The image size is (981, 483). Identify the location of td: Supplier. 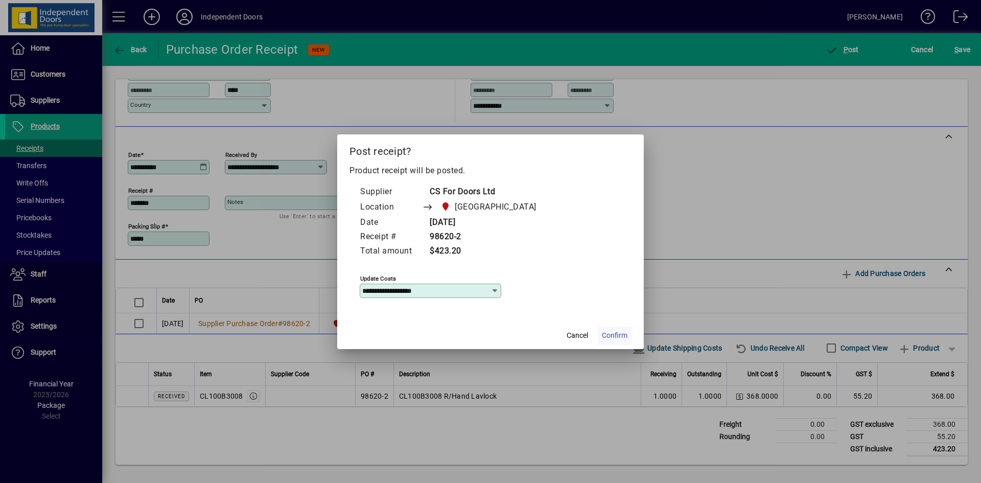
(391, 192).